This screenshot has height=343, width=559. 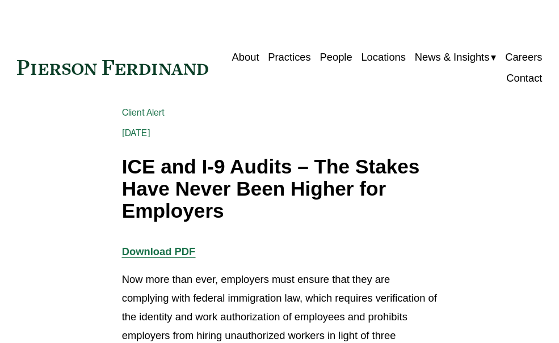 What do you see at coordinates (523, 78) in the screenshot?
I see `a: Contact` at bounding box center [523, 78].